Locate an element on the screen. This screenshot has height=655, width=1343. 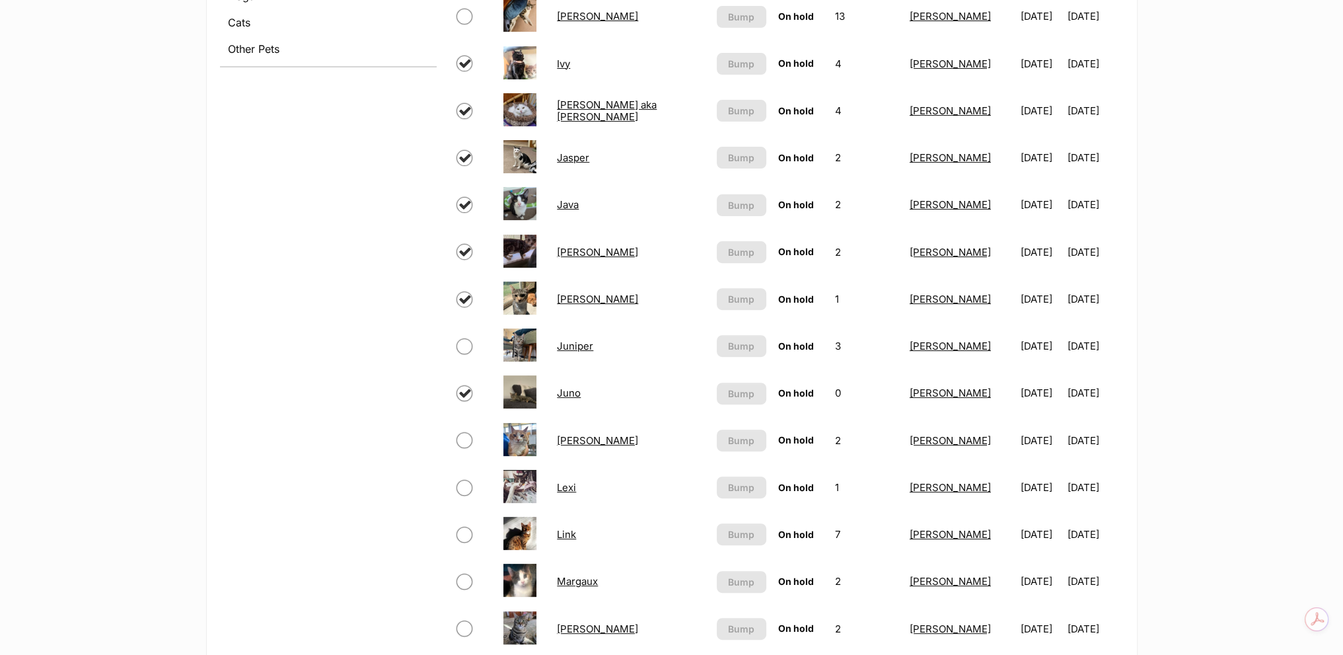
img: Jay is located at coordinates (520, 251).